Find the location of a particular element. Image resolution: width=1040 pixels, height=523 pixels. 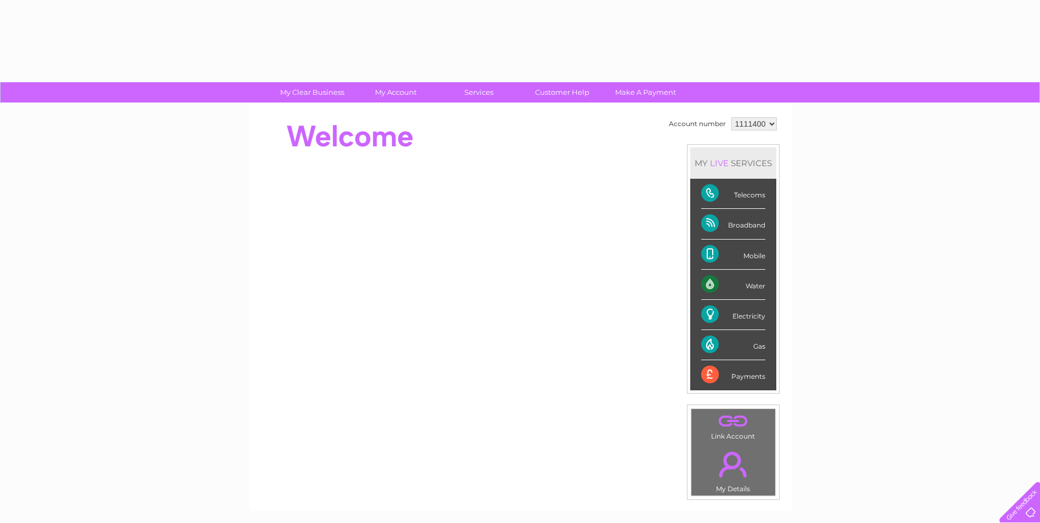

td: Link Account is located at coordinates (733, 426).